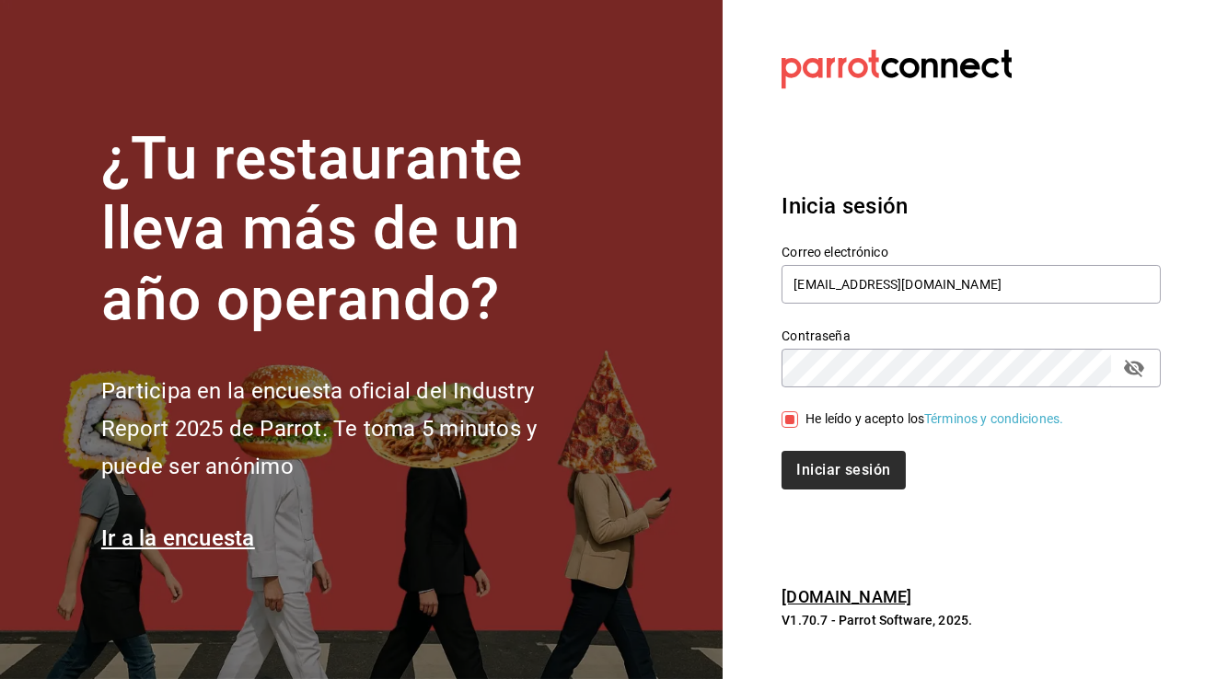 Image resolution: width=1205 pixels, height=679 pixels. Describe the element at coordinates (971, 620) in the screenshot. I see `p: V1.70.7 - Parrot Software, 2025.` at that location.